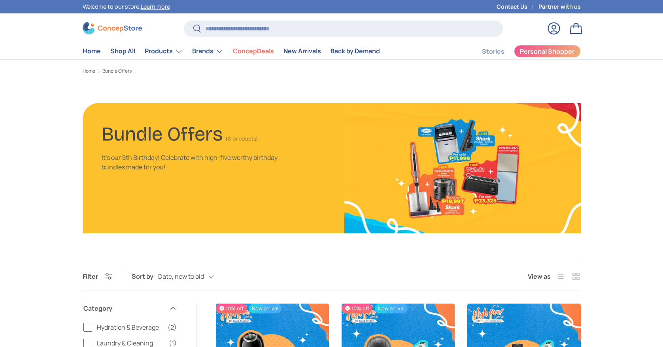  What do you see at coordinates (462, 168) in the screenshot?
I see `img: Bundle Offers` at bounding box center [462, 168].